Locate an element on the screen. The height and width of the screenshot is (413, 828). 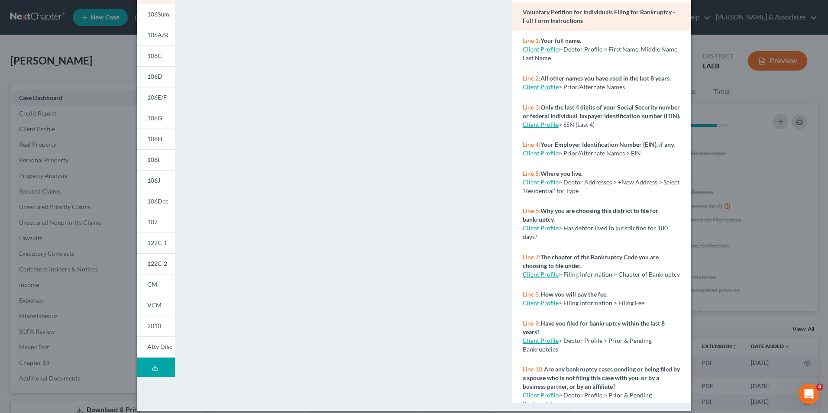
a: 106A/B is located at coordinates (156, 35).